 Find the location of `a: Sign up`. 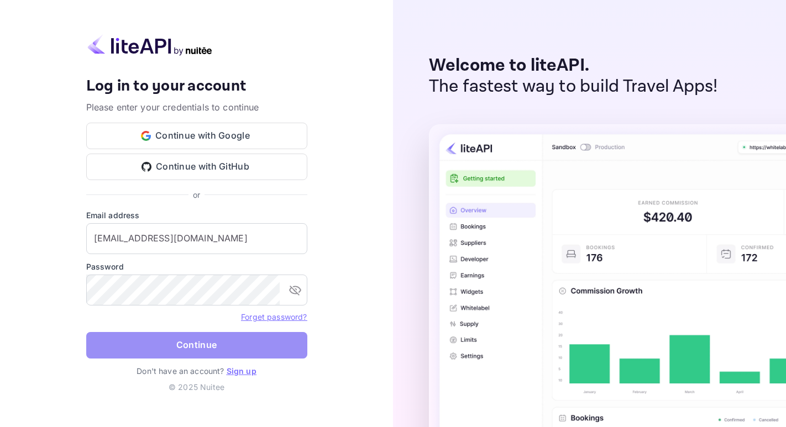

a: Sign up is located at coordinates (242, 371).